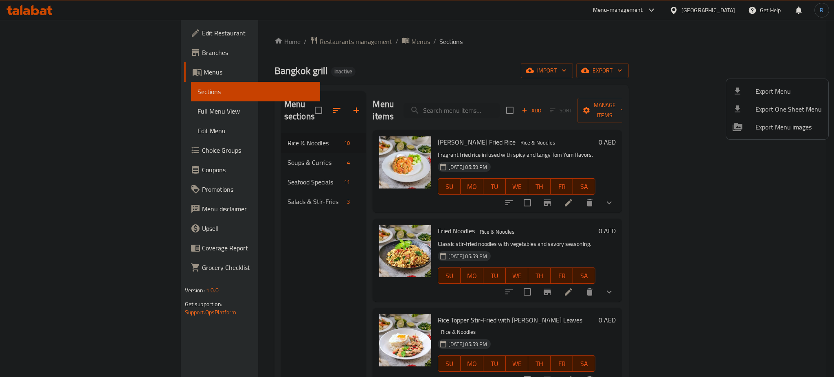 This screenshot has width=834, height=377. What do you see at coordinates (788, 109) in the screenshot?
I see `span: Export One Sheet Menu` at bounding box center [788, 109].